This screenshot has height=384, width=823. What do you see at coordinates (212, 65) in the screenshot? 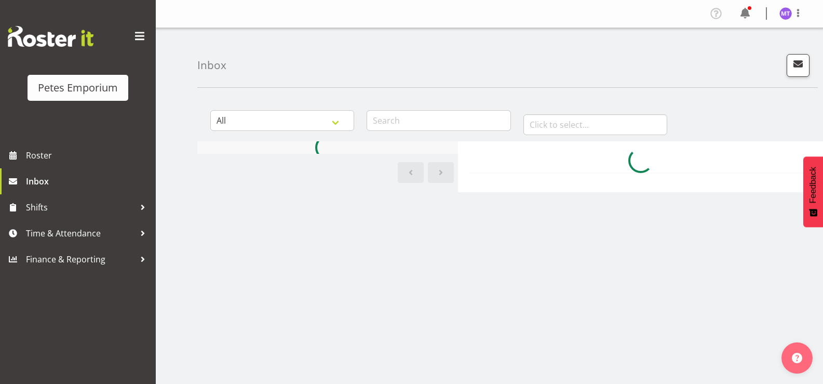
I see `h4: Inbox` at bounding box center [212, 65].